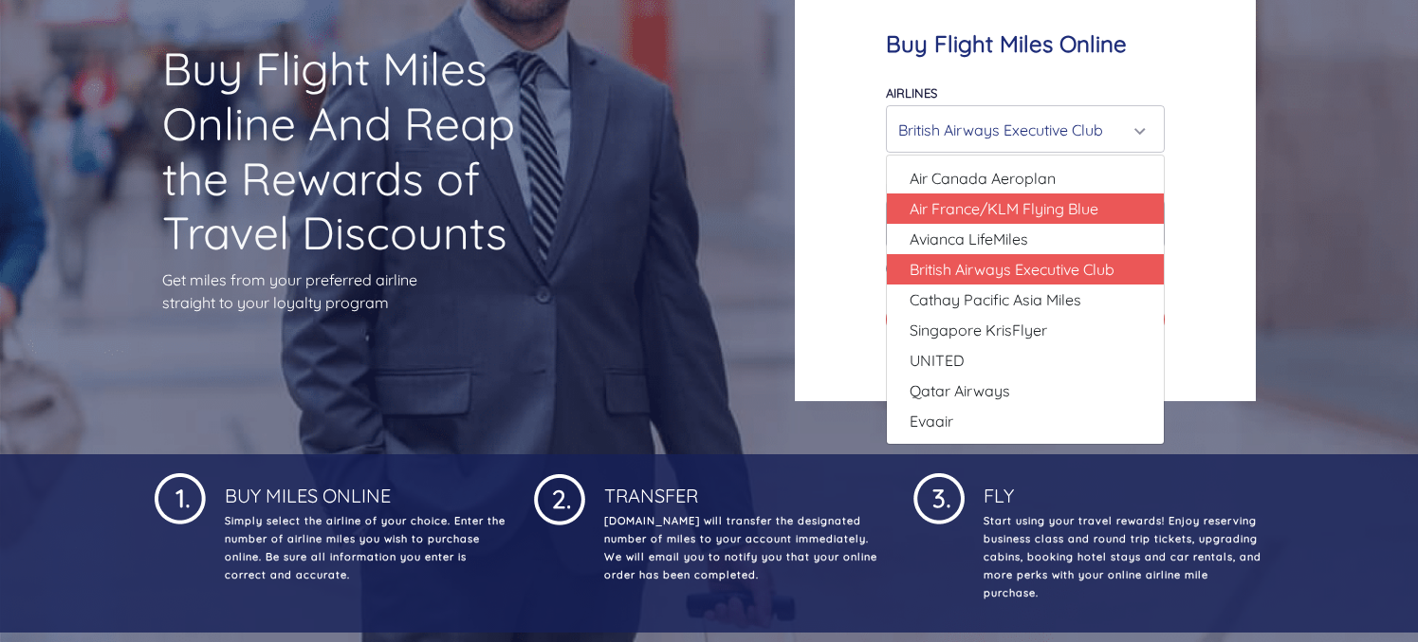 The width and height of the screenshot is (1418, 642). I want to click on span: Avianca LifeMiles, so click(968, 239).